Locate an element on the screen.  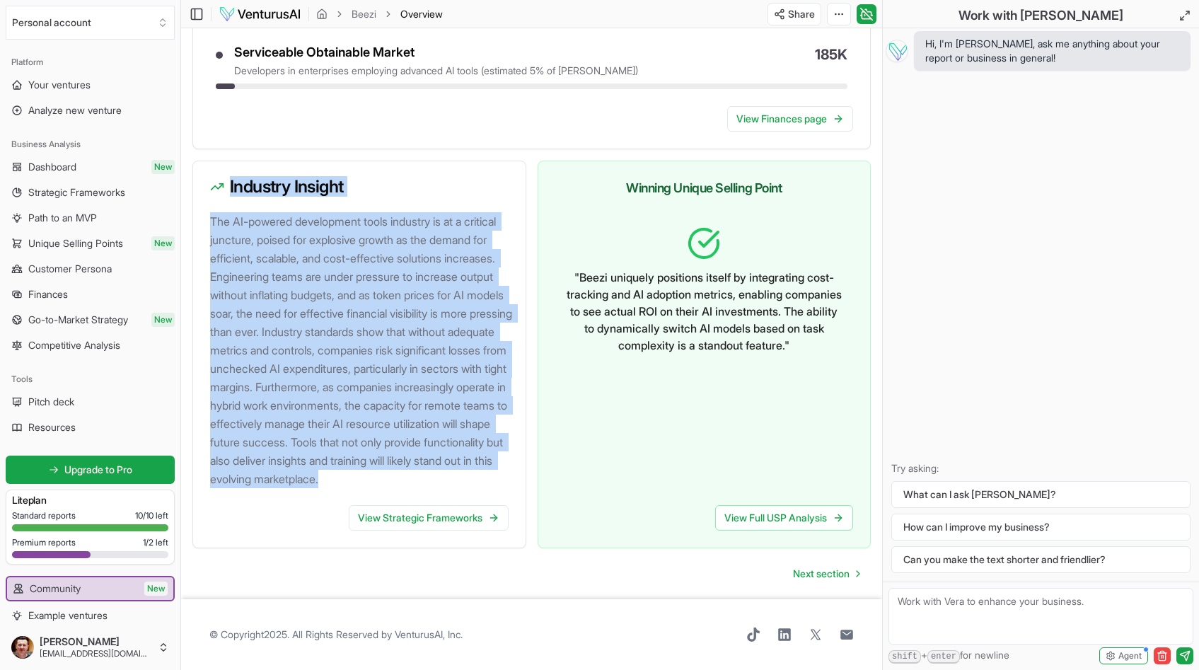
a: Customer Persona is located at coordinates (90, 269).